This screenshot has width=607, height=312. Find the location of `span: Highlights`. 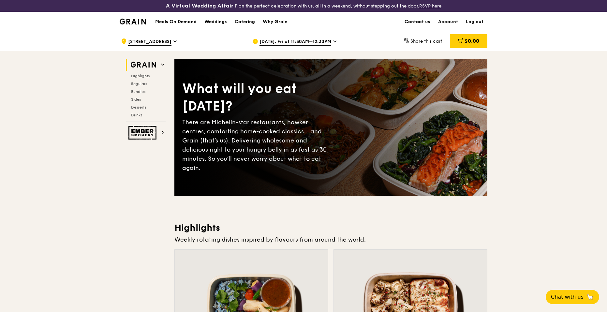

span: Highlights is located at coordinates (140, 76).